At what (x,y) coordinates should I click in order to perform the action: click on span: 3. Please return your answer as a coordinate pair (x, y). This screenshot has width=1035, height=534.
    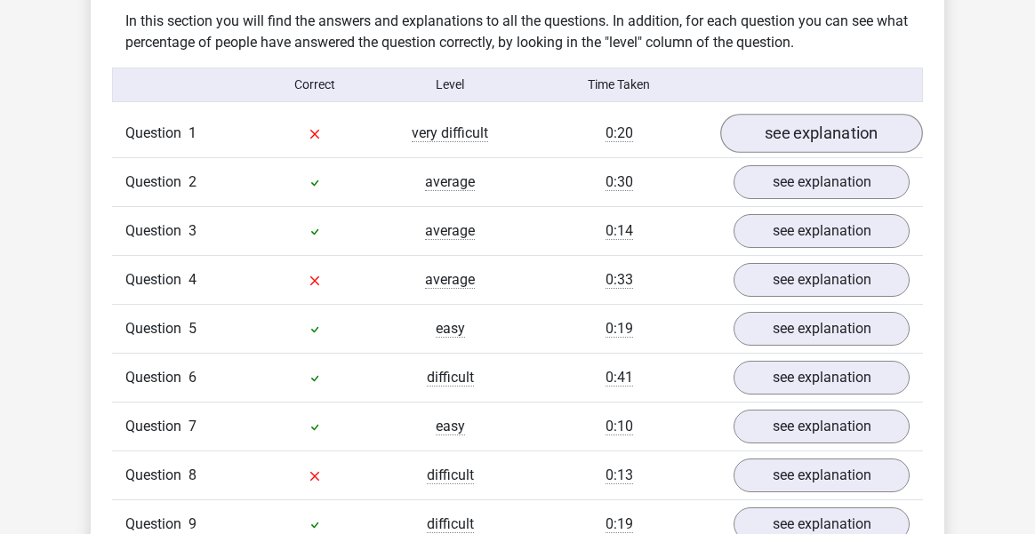
    Looking at the image, I should click on (192, 230).